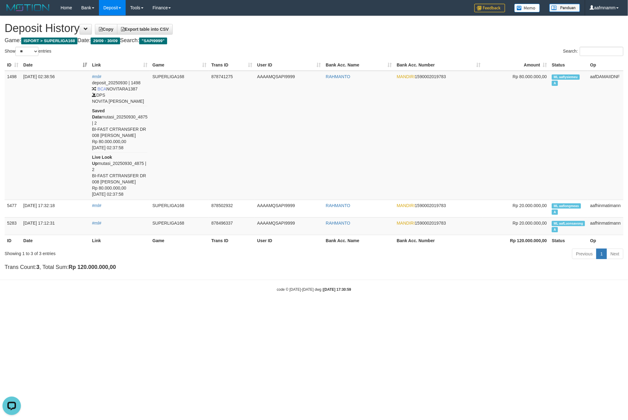  Describe the element at coordinates (49, 41) in the screenshot. I see `span: ISPORT > SUPERLIGA168` at that location.